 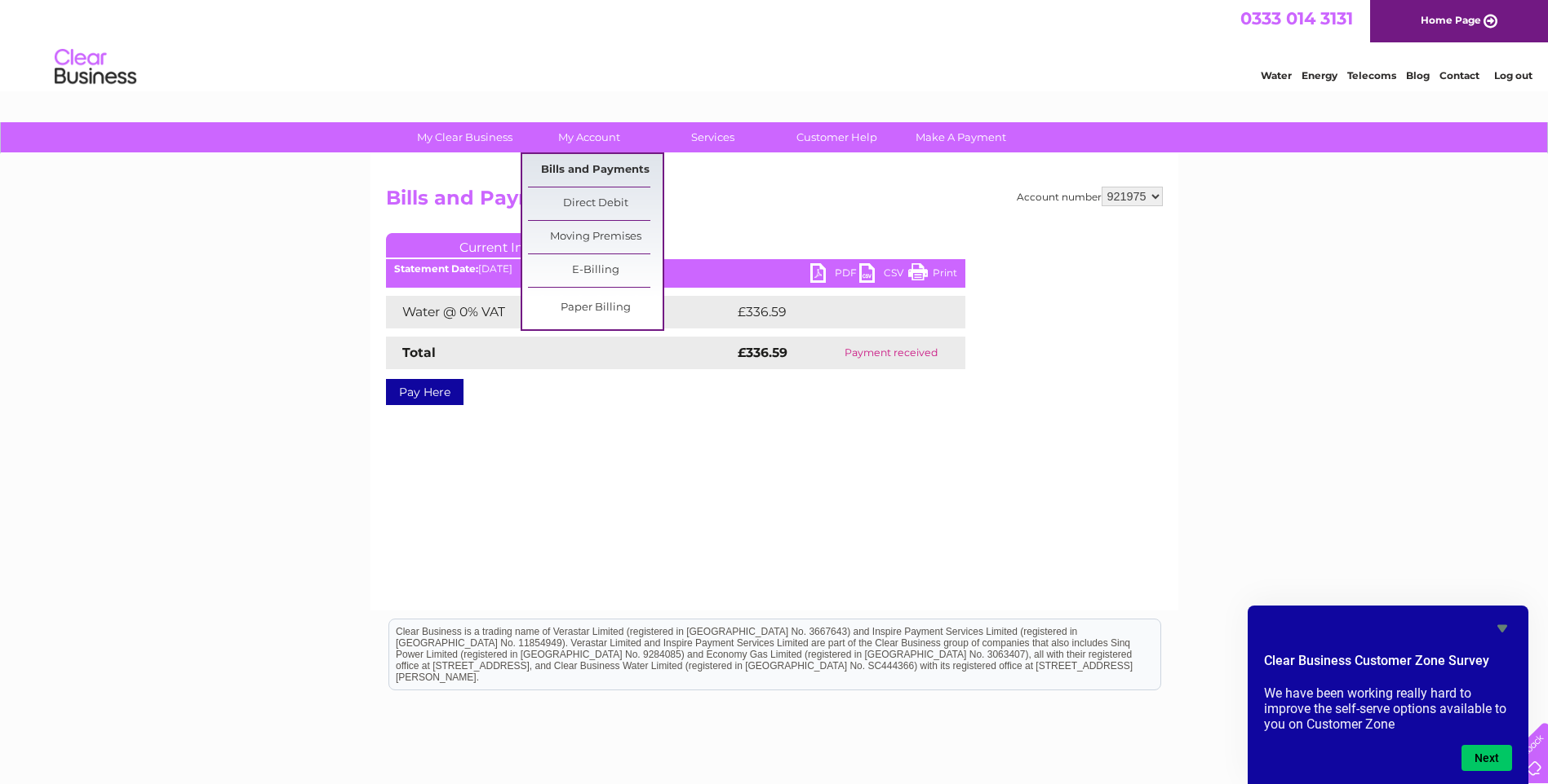 I want to click on a: Bills and Payments, so click(x=594, y=170).